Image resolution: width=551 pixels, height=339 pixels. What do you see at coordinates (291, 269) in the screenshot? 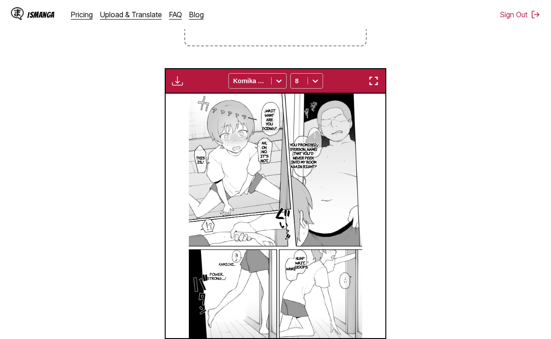
I see `p: What...?` at bounding box center [291, 269].